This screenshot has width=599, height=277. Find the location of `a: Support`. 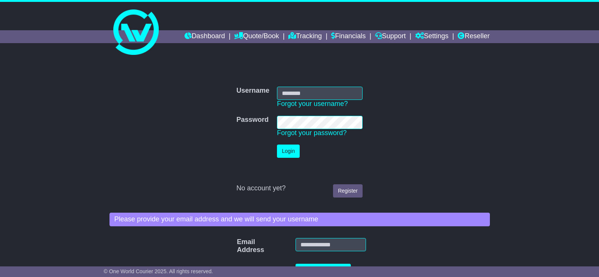

a: Support is located at coordinates (390, 37).